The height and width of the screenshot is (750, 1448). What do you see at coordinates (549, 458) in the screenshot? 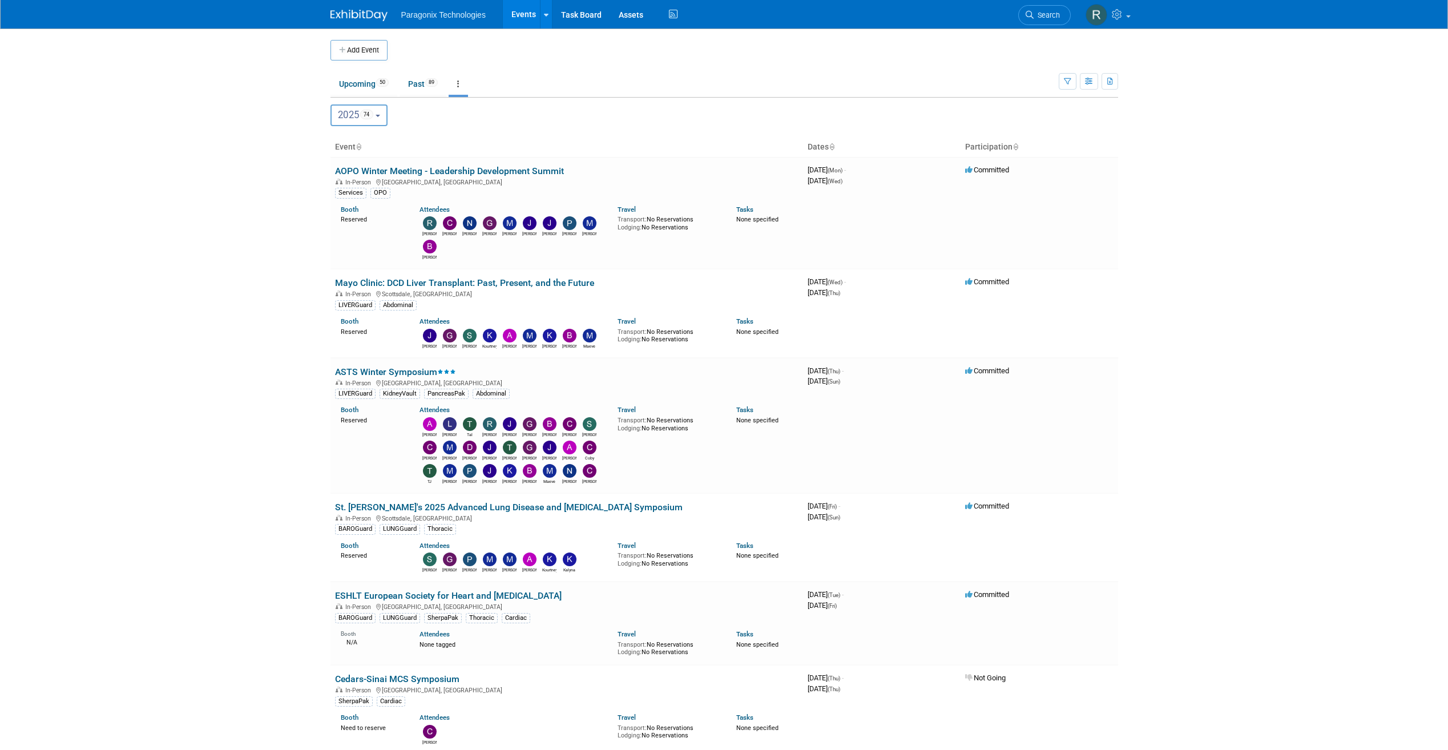
I see `div: Joe Rago` at bounding box center [549, 458].